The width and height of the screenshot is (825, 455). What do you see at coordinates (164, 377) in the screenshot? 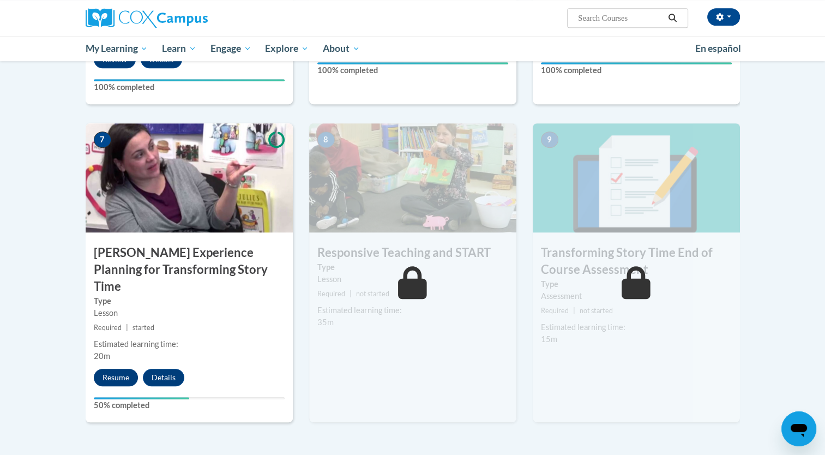
I see `button: Details` at bounding box center [164, 377].